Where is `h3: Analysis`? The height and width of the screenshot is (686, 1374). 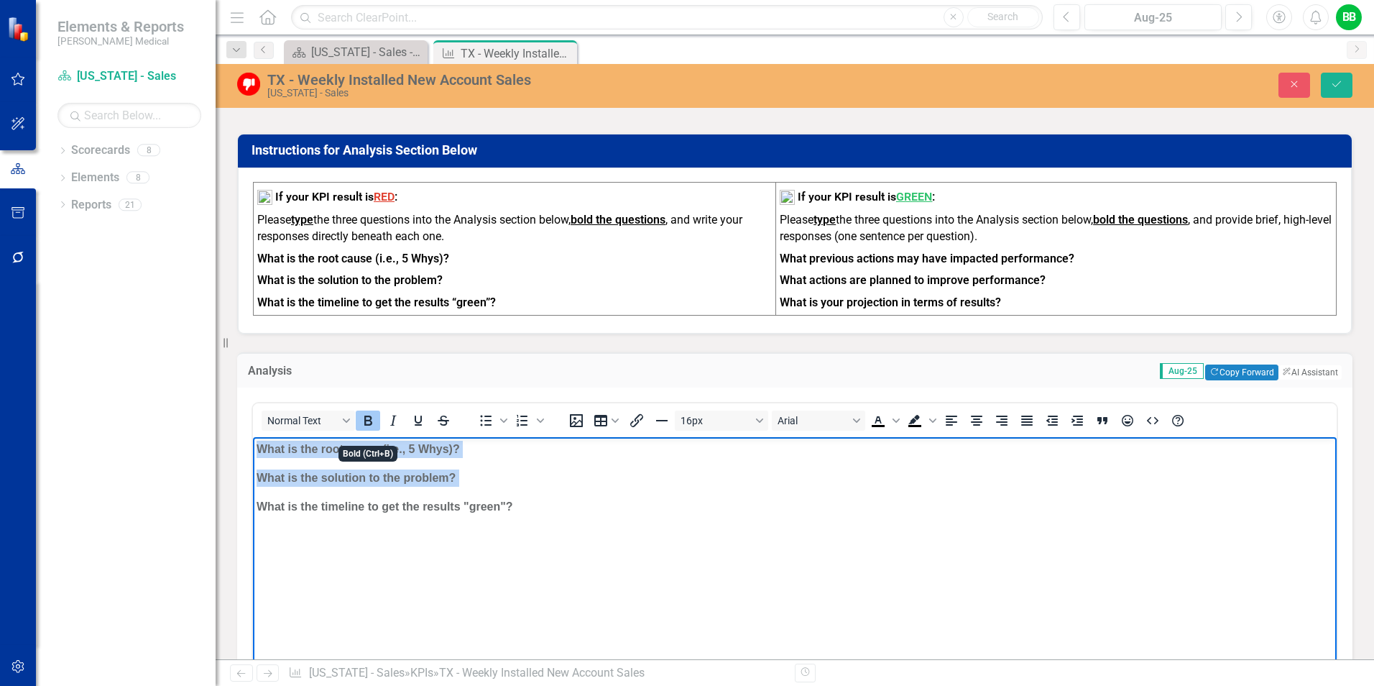
h3: Analysis is located at coordinates (354, 371).